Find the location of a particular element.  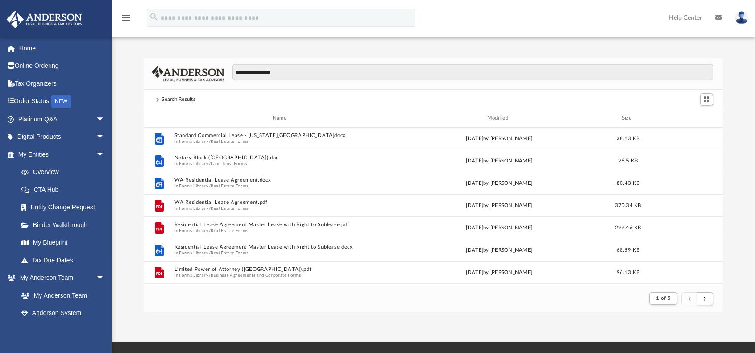

a: Entity Change Request is located at coordinates (65, 208).